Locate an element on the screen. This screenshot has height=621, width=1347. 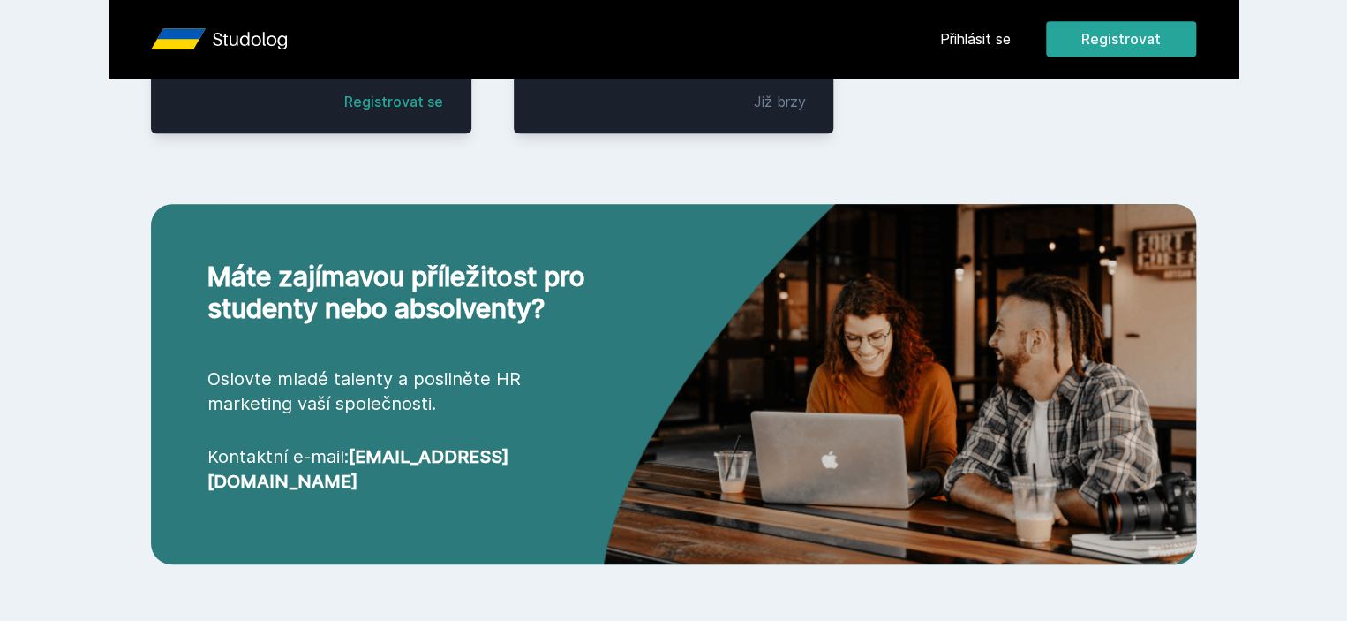
button: Jasně, jsem pro is located at coordinates (796, 114).